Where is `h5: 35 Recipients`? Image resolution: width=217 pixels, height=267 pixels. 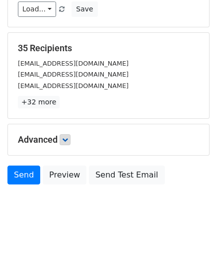
h5: 35 Recipients is located at coordinates (108, 48).